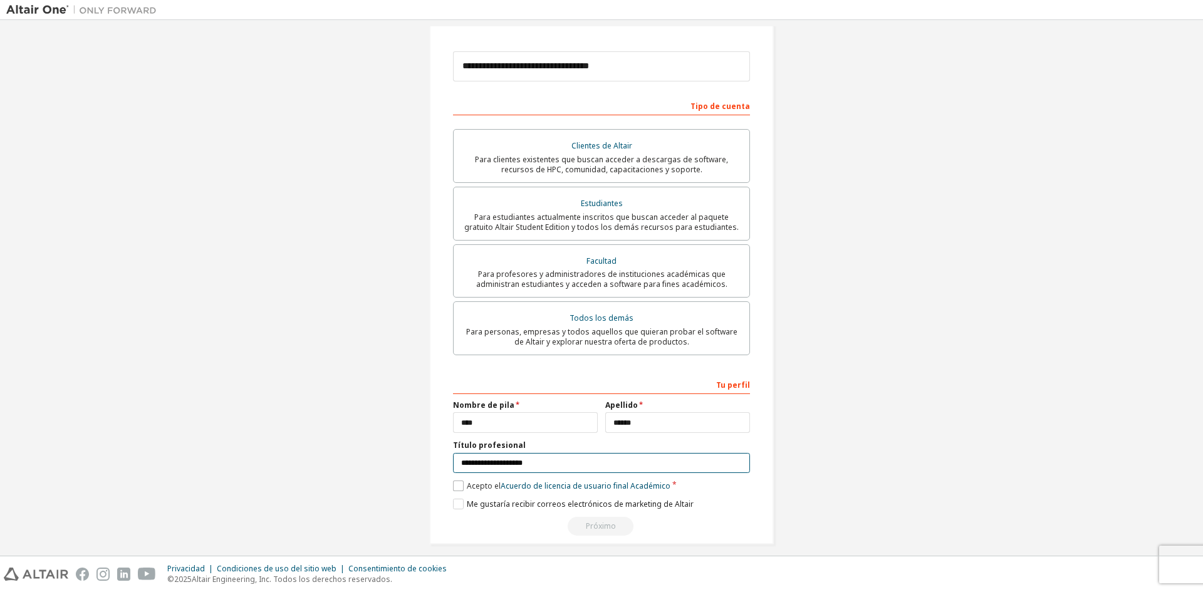 The image size is (1203, 592). I want to click on font: Altair Engineering, Inc. Todos los derechos reservados., so click(292, 579).